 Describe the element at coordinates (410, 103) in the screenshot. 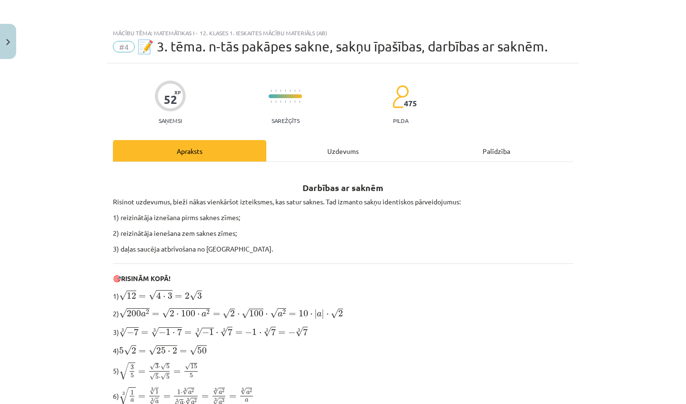

I see `span: 475` at that location.